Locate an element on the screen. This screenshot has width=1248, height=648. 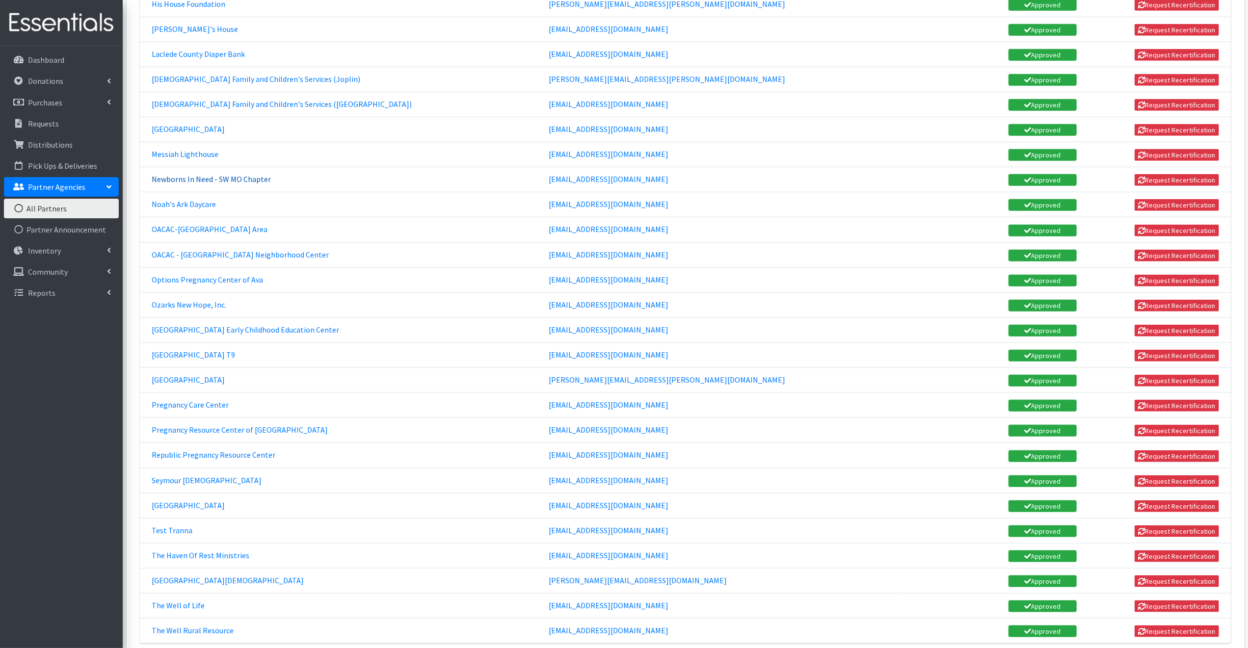
p: Inventory is located at coordinates (44, 251).